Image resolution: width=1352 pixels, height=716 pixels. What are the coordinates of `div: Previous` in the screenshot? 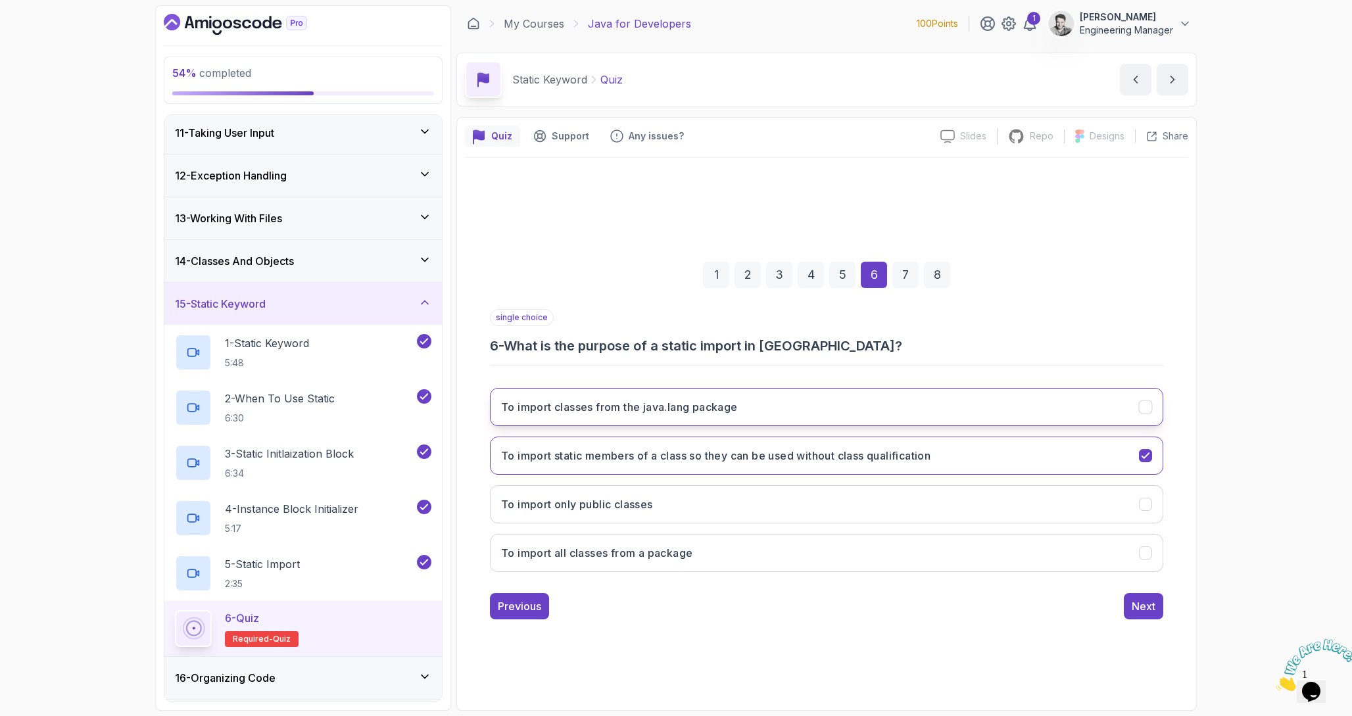 It's located at (519, 606).